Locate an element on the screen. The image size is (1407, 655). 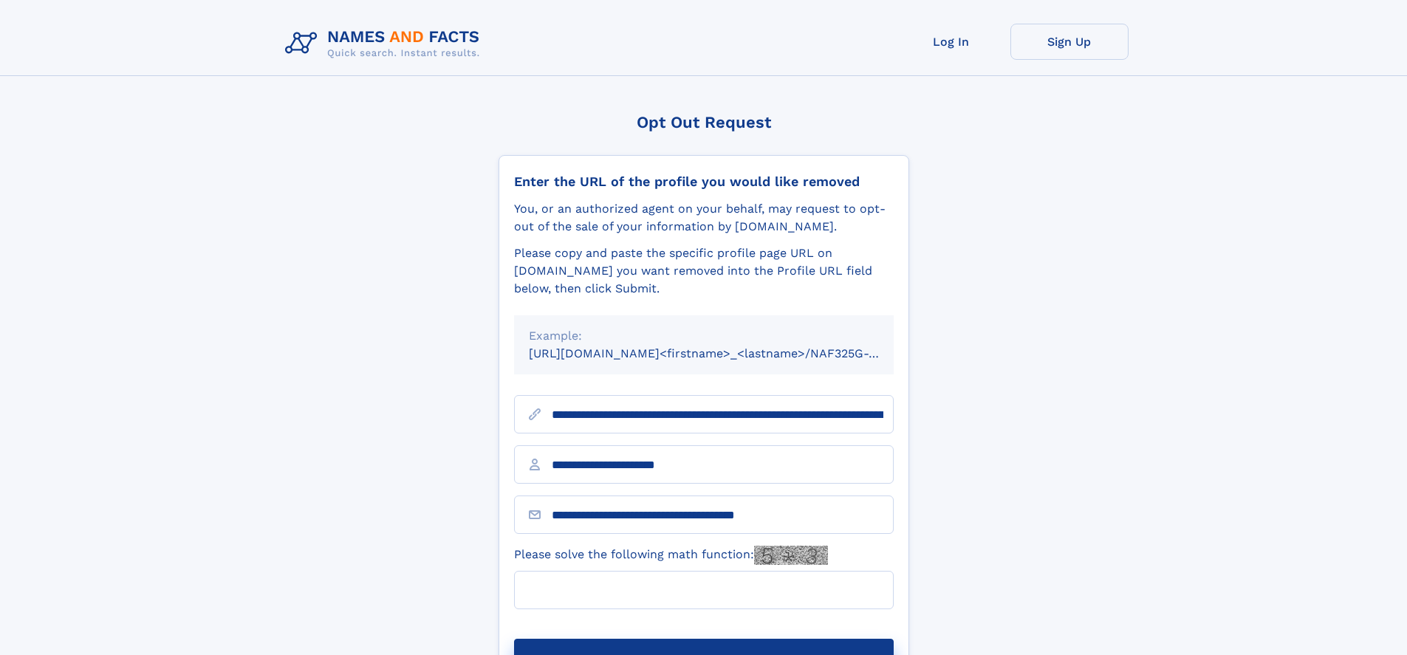
div: Example: is located at coordinates (704, 336).